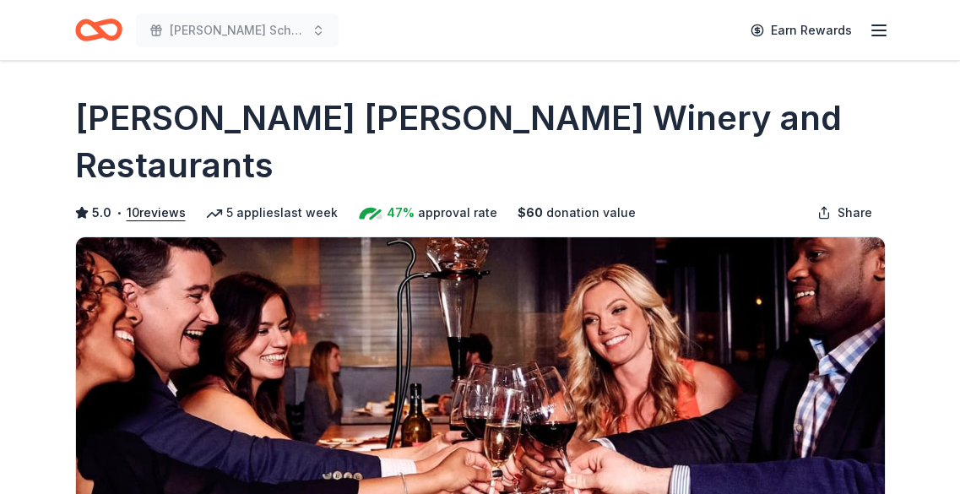 Image resolution: width=960 pixels, height=494 pixels. I want to click on span: 47%, so click(400, 213).